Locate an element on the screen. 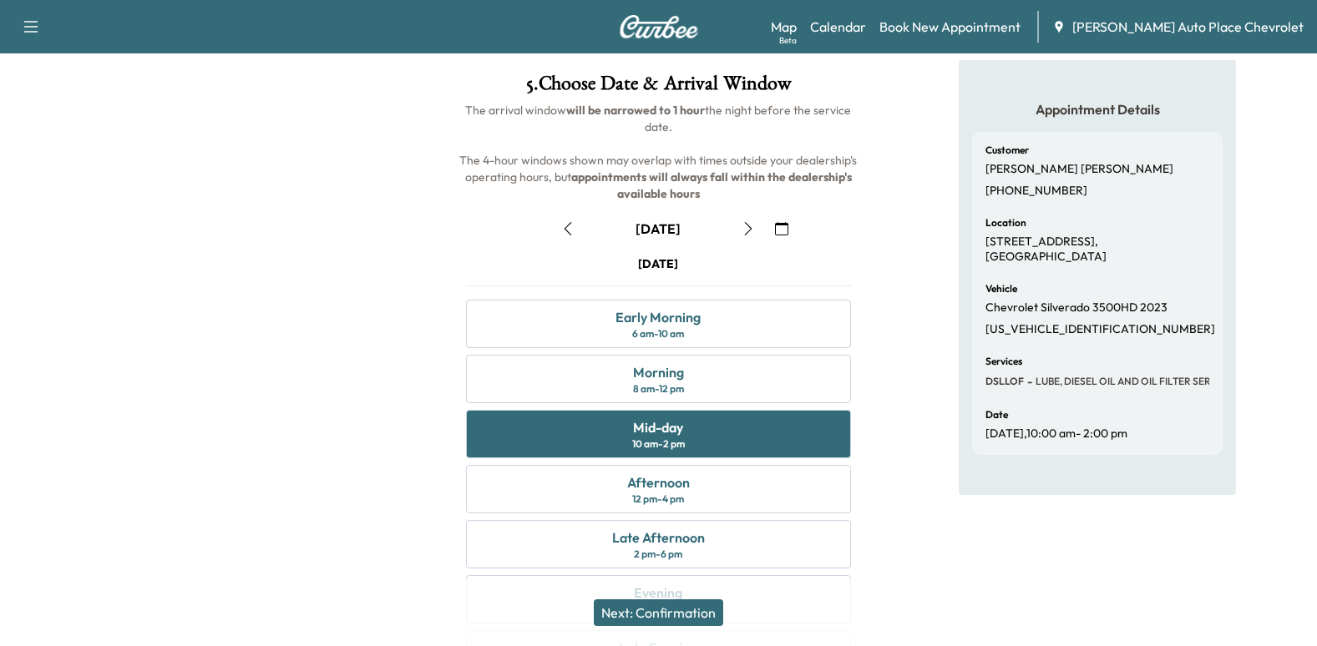  b: appointments will always fall within the dealership's available hours is located at coordinates (712, 185).